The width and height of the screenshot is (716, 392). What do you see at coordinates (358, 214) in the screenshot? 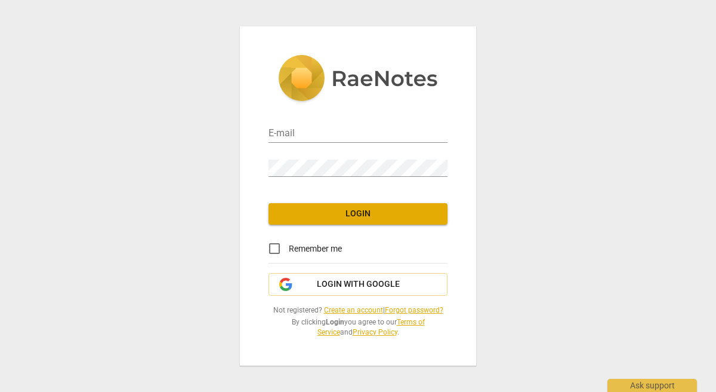
I see `span: Login` at bounding box center [358, 214].